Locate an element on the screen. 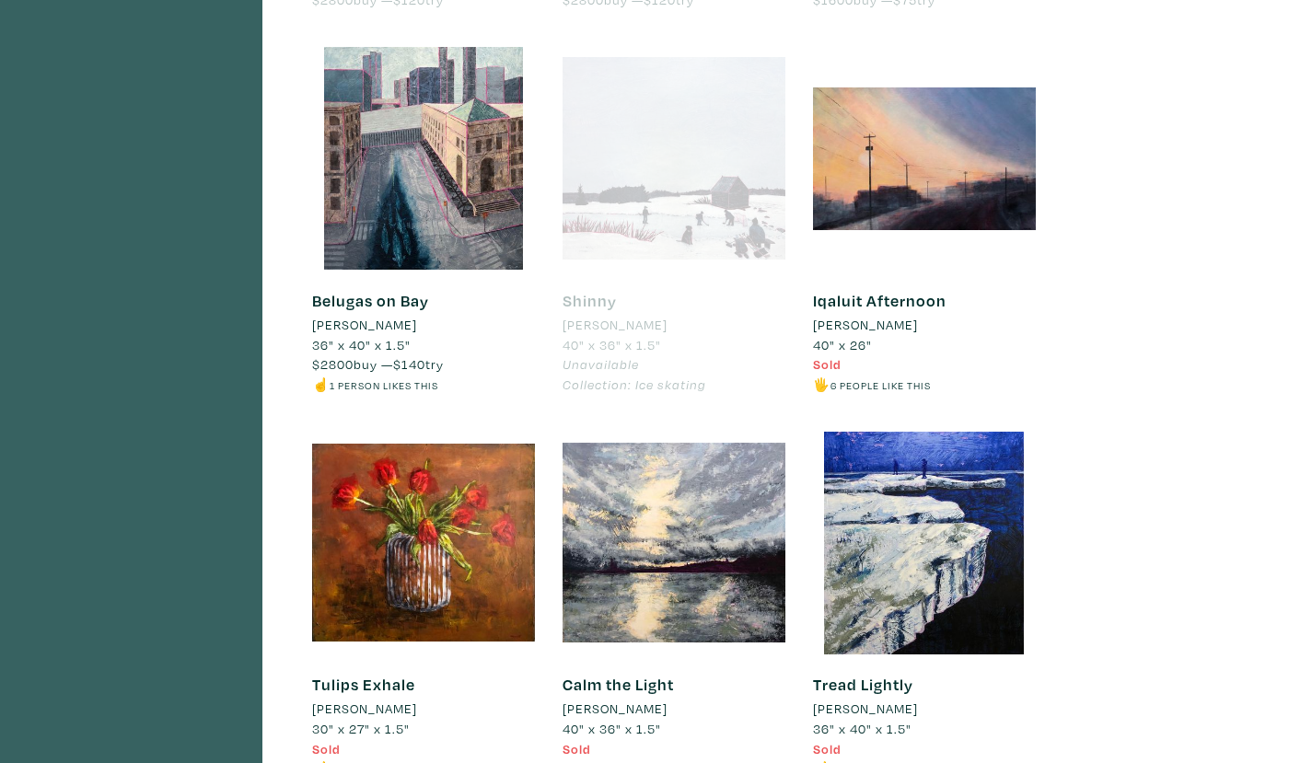 The height and width of the screenshot is (763, 1289). a: Tulips Exhale is located at coordinates (364, 684).